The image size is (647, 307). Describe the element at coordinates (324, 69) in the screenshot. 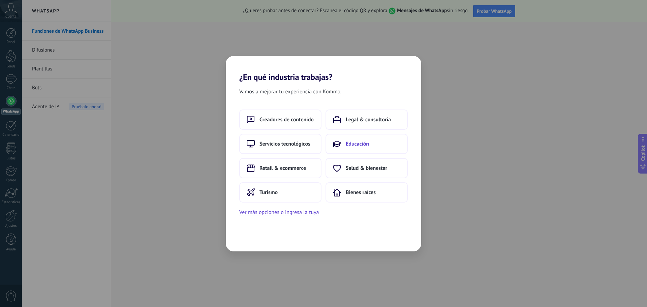

I see `h2: ¿En qué industria trabajas?` at that location.